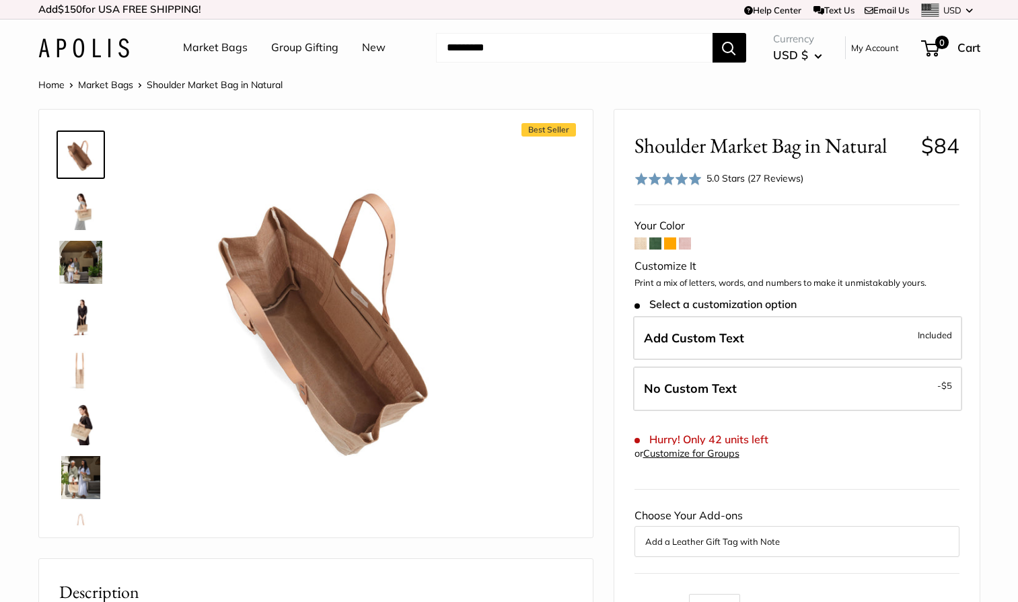  What do you see at coordinates (833, 10) in the screenshot?
I see `a: Text Us` at bounding box center [833, 10].